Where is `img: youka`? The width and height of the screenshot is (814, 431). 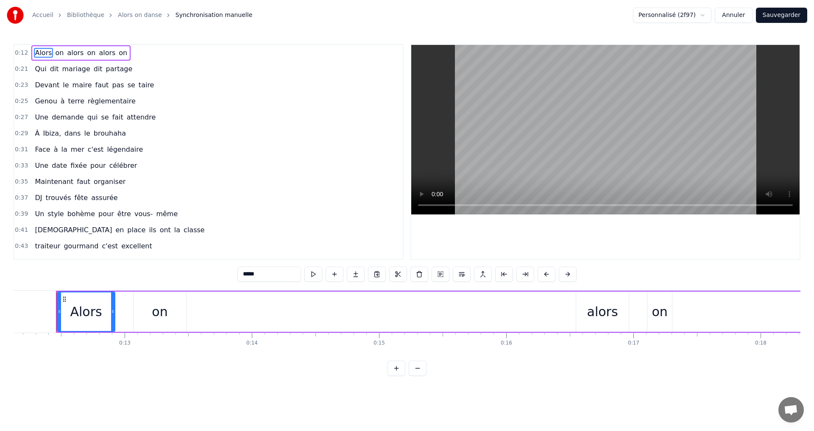 img: youka is located at coordinates (15, 15).